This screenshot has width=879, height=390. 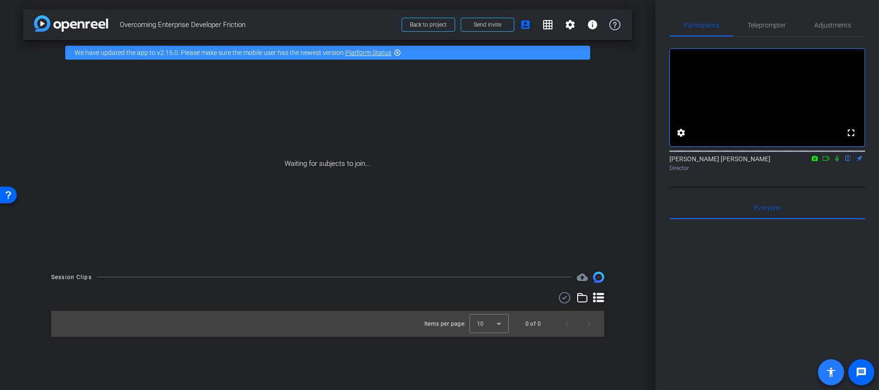 I want to click on mat-icon: cloud_upload, so click(x=582, y=277).